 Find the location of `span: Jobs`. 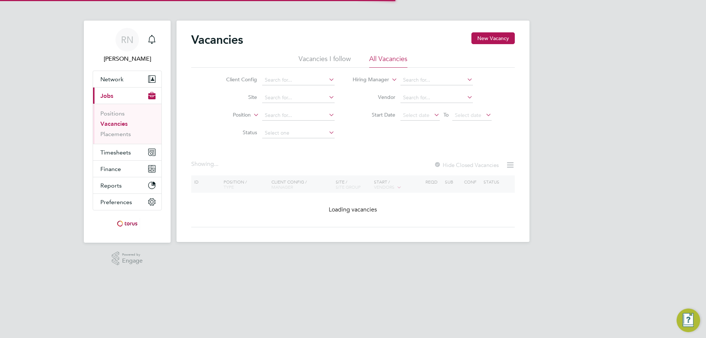

span: Jobs is located at coordinates (107, 96).